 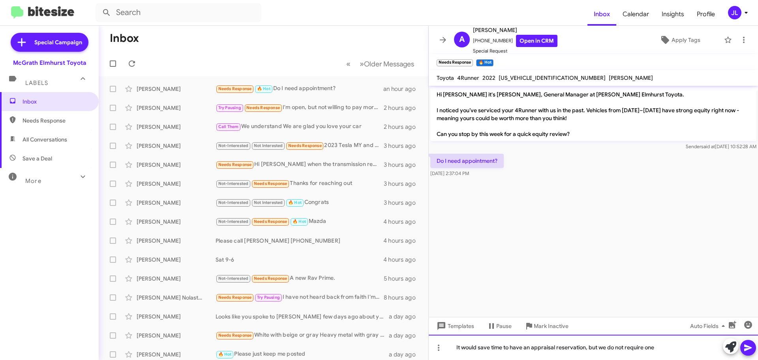 What do you see at coordinates (348, 64) in the screenshot?
I see `button: Previous` at bounding box center [348, 64].